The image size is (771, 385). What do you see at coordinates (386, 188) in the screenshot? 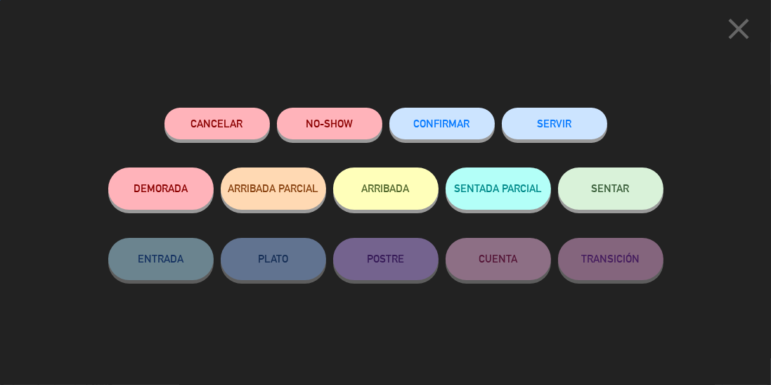
I see `button: ARRIBADA` at bounding box center [386, 188].